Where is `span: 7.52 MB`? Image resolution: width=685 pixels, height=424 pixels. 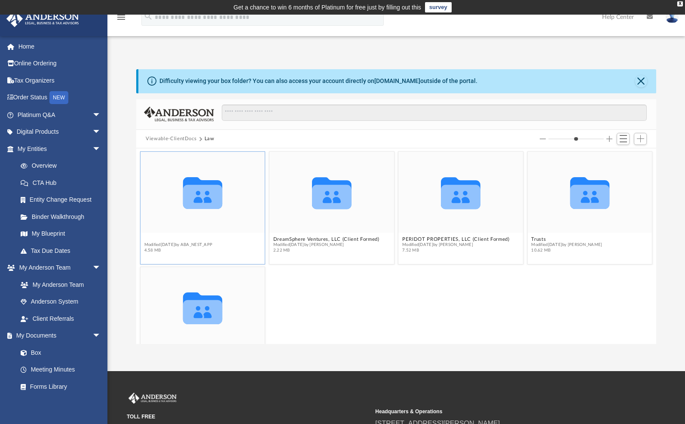
span: 7.52 MB is located at coordinates (456, 251).